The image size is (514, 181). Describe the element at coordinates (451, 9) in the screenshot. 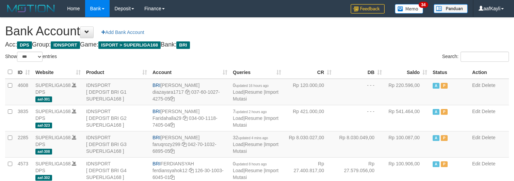

I see `img: panduan.png` at that location.